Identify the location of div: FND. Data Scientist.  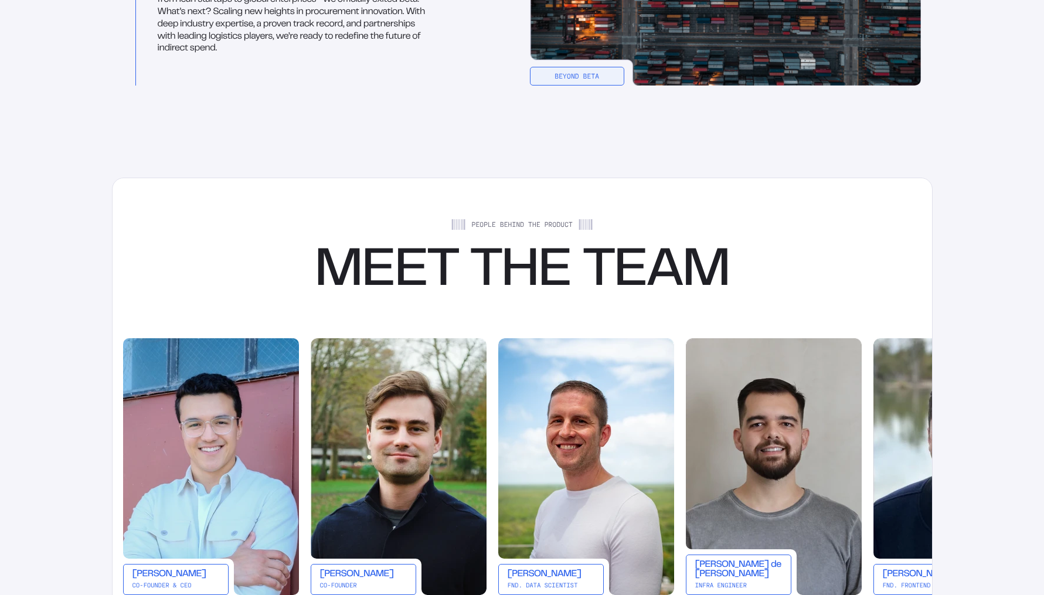
(551, 585).